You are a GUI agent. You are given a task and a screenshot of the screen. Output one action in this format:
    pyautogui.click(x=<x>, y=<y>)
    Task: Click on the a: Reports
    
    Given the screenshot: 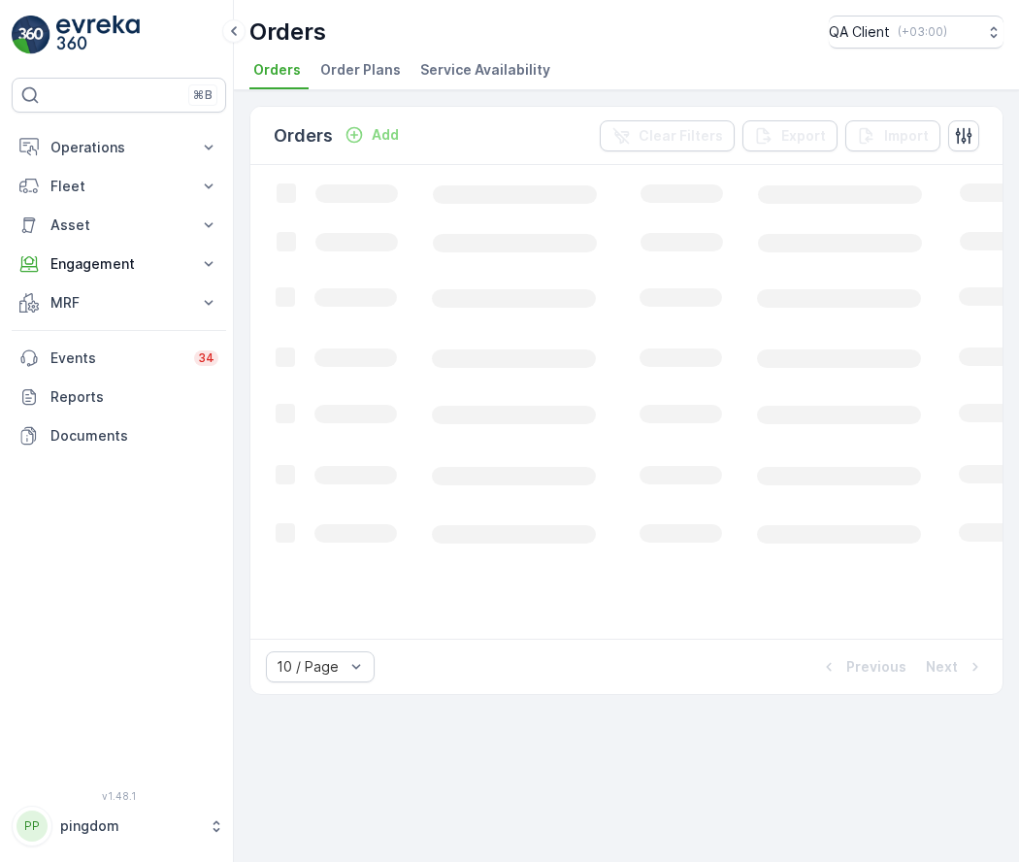 What is the action you would take?
    pyautogui.click(x=118, y=397)
    